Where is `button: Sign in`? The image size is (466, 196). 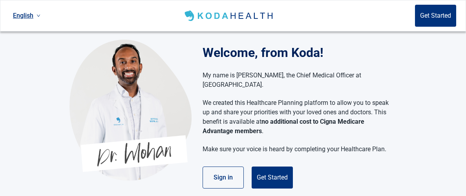 button: Sign in is located at coordinates (223, 178).